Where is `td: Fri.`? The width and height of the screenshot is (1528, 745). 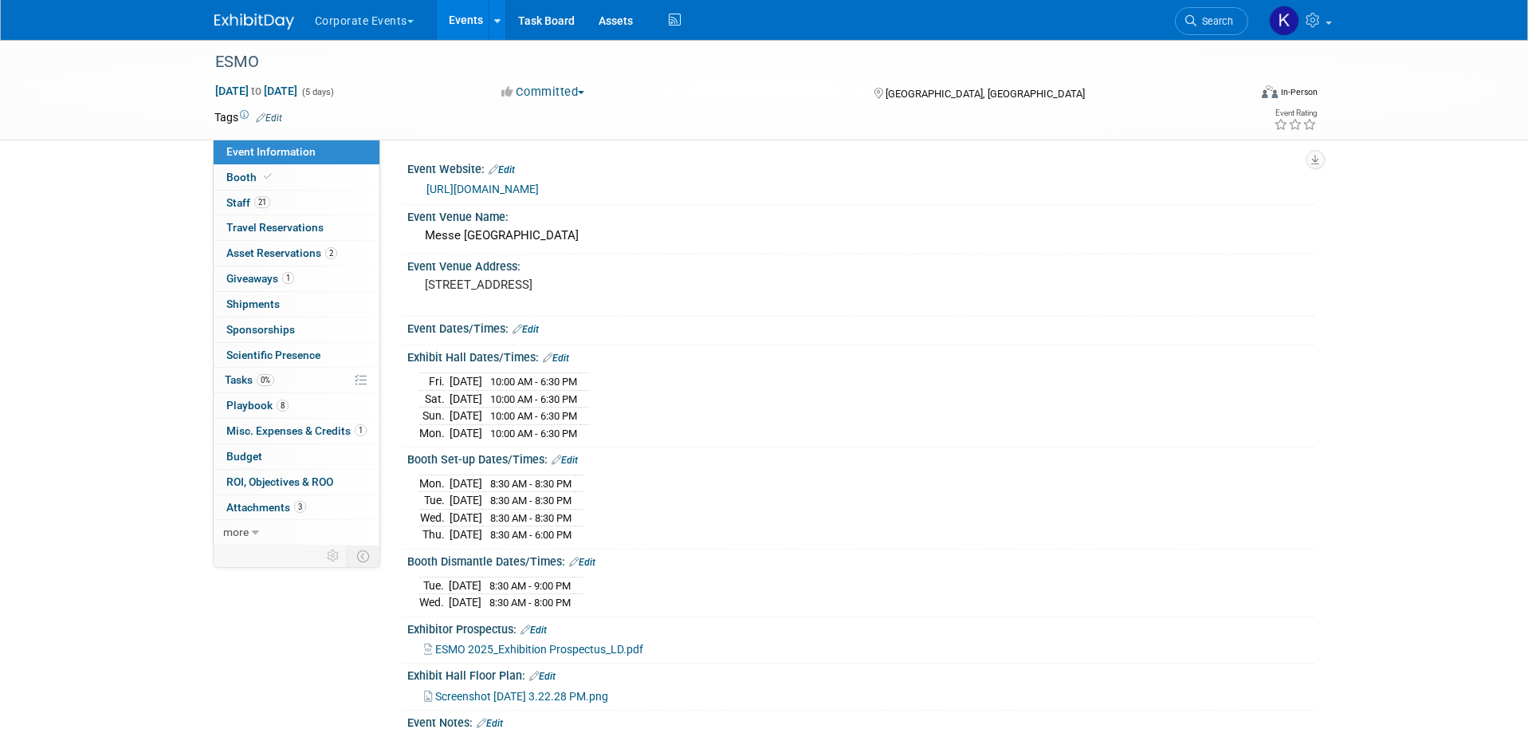 td: Fri. is located at coordinates (434, 381).